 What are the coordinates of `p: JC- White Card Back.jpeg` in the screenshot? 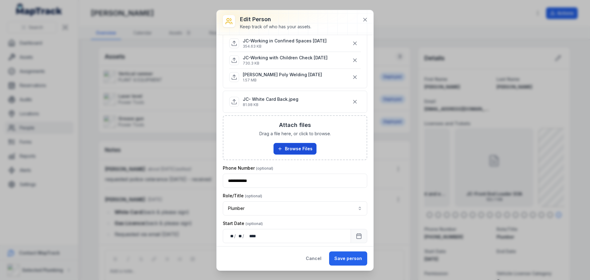 It's located at (270, 99).